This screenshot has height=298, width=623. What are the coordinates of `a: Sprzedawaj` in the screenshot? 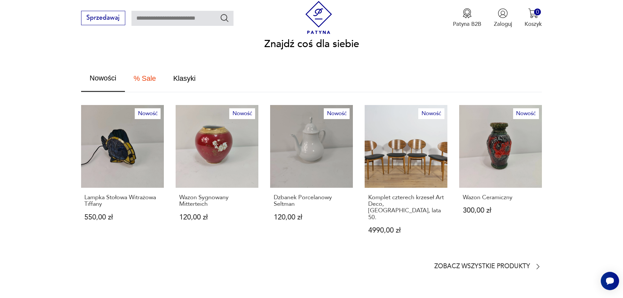 It's located at (103, 18).